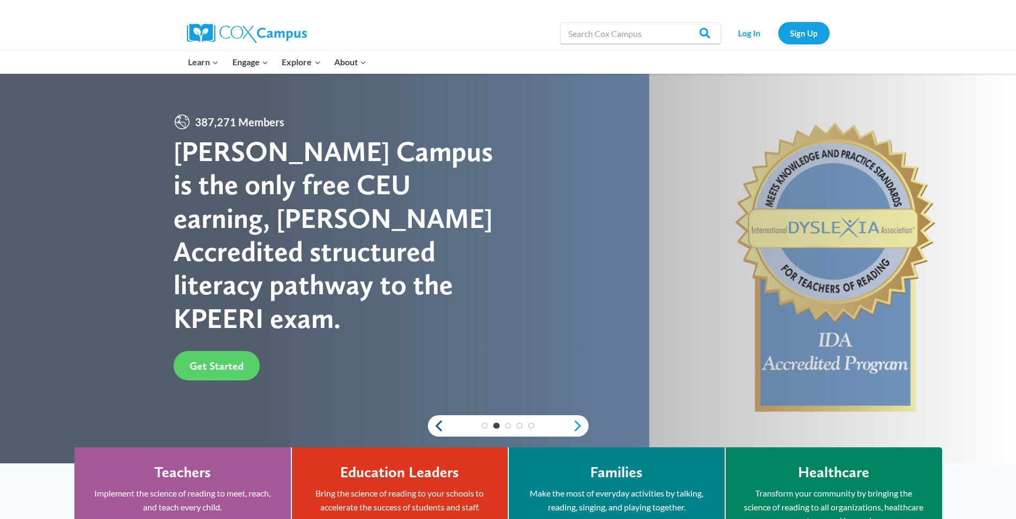 The width and height of the screenshot is (1016, 519). Describe the element at coordinates (508, 426) in the screenshot. I see `div: content slider buttons` at that location.